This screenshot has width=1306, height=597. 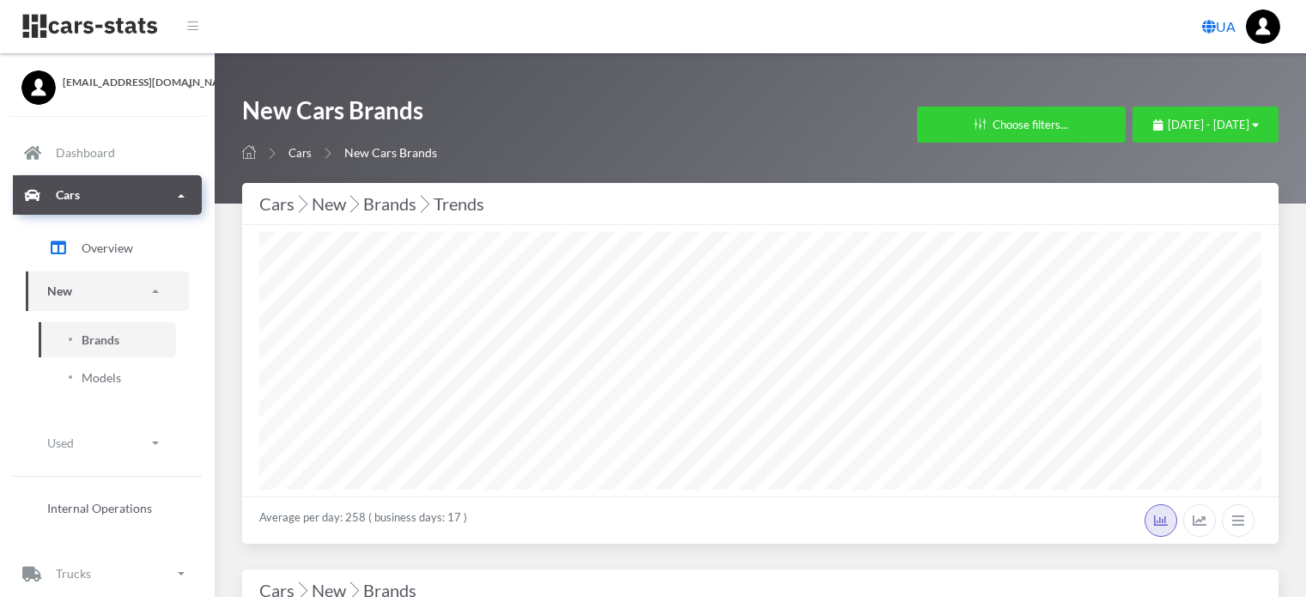 What do you see at coordinates (760, 203) in the screenshot?
I see `div: Cars New Brands Trends` at bounding box center [760, 203].